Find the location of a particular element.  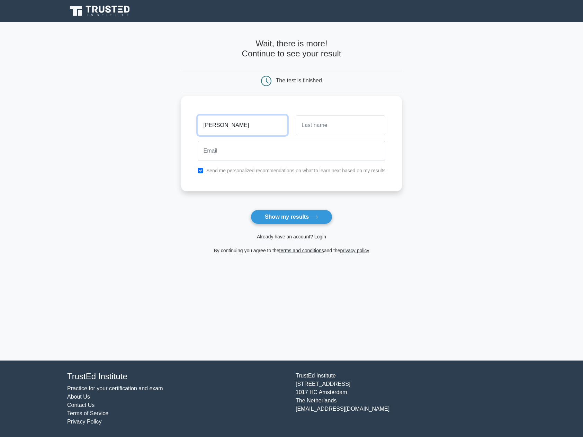

h4: TrustEd Institute is located at coordinates (177, 377).